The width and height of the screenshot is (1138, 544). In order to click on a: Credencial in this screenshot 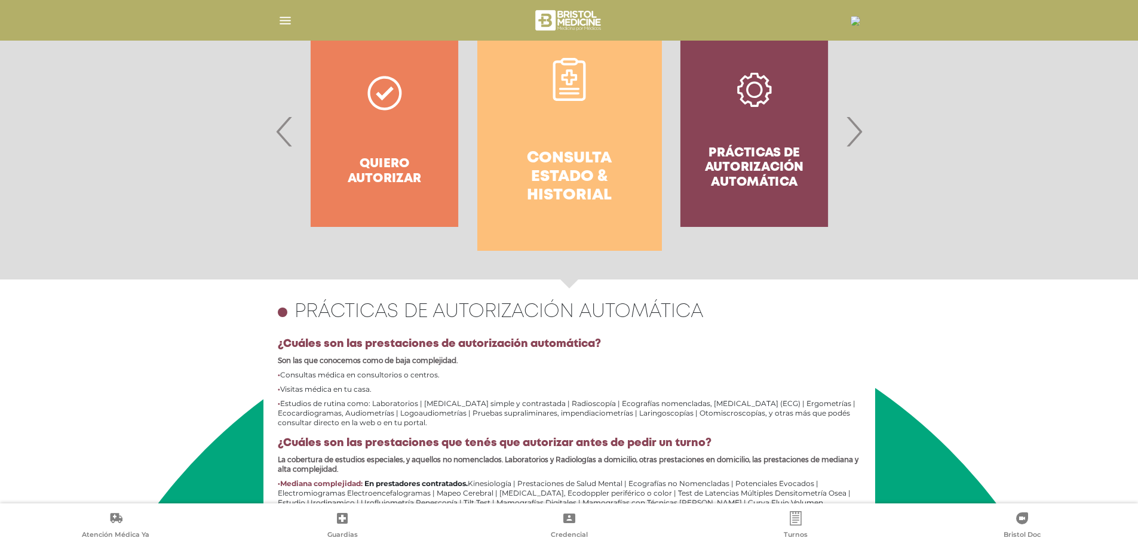, I will do `click(569, 526)`.